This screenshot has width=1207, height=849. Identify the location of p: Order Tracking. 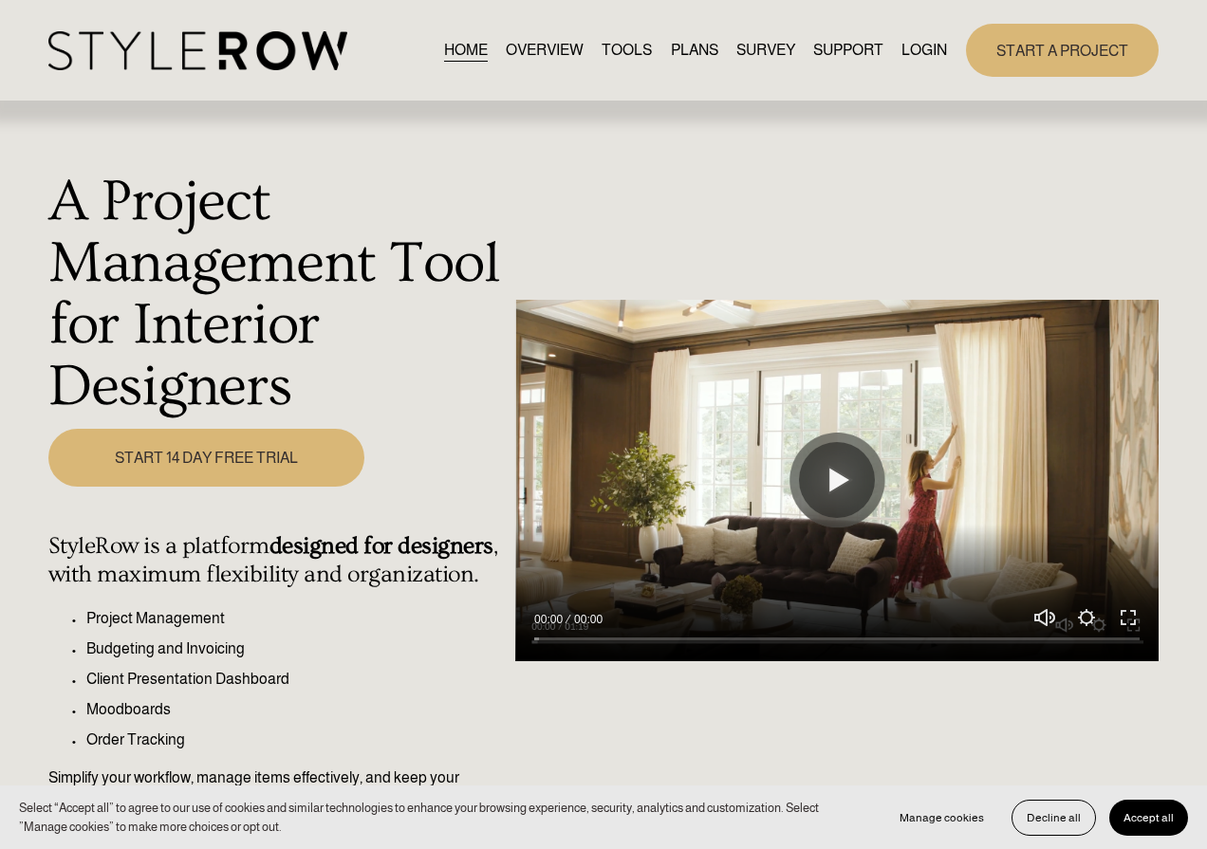
(295, 740).